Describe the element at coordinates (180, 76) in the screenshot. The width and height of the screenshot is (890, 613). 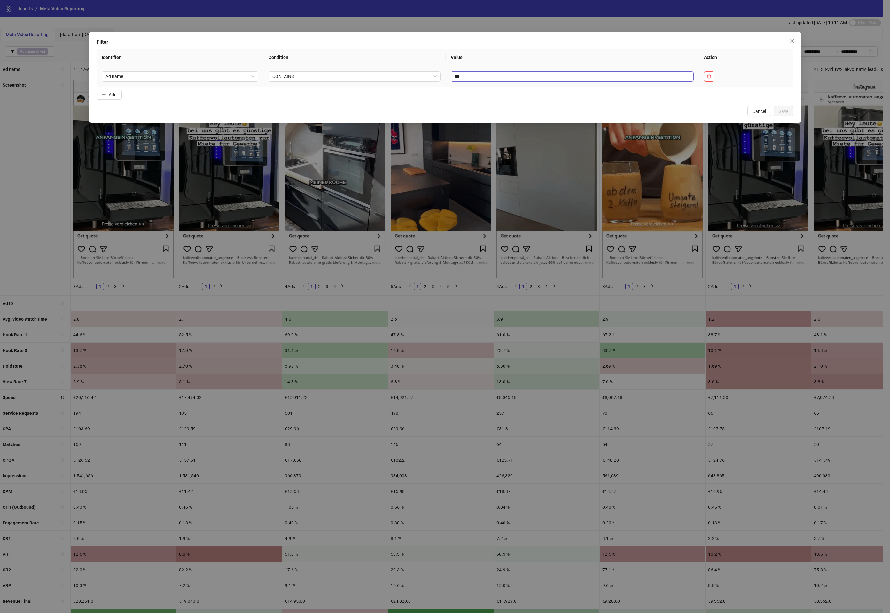
I see `span: Ad name` at that location.